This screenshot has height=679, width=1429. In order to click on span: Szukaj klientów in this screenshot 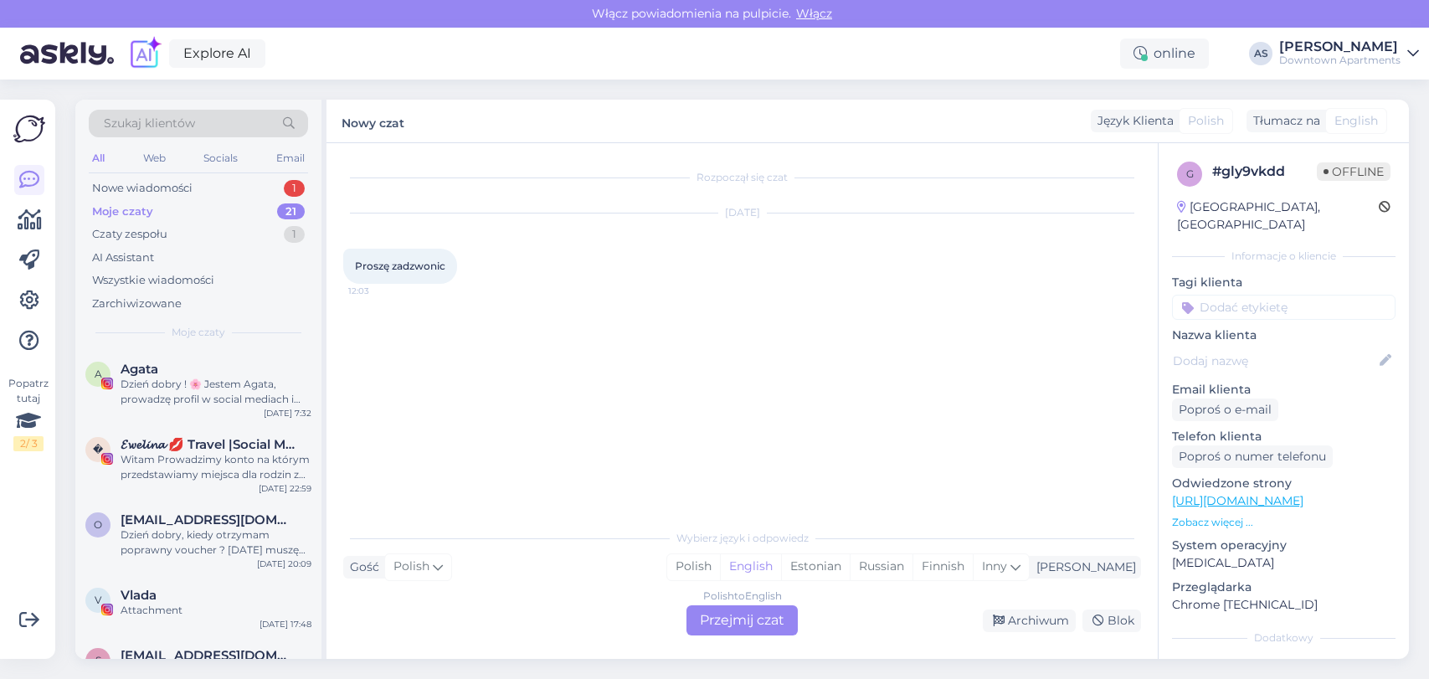, I will do `click(149, 123)`.